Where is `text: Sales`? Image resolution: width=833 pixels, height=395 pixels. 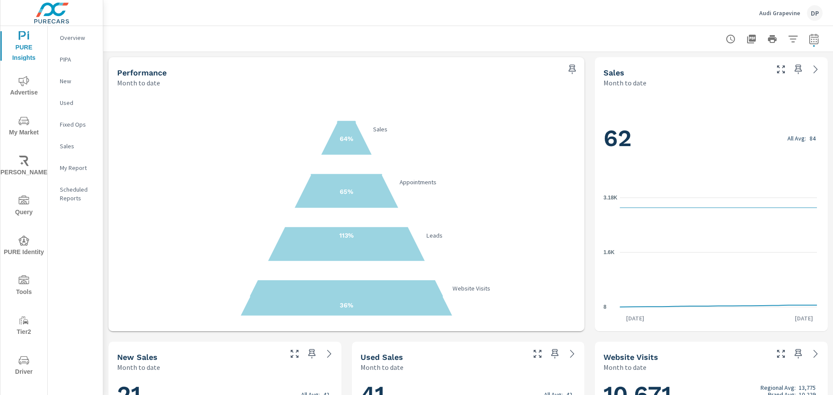
text: Sales is located at coordinates (380, 129).